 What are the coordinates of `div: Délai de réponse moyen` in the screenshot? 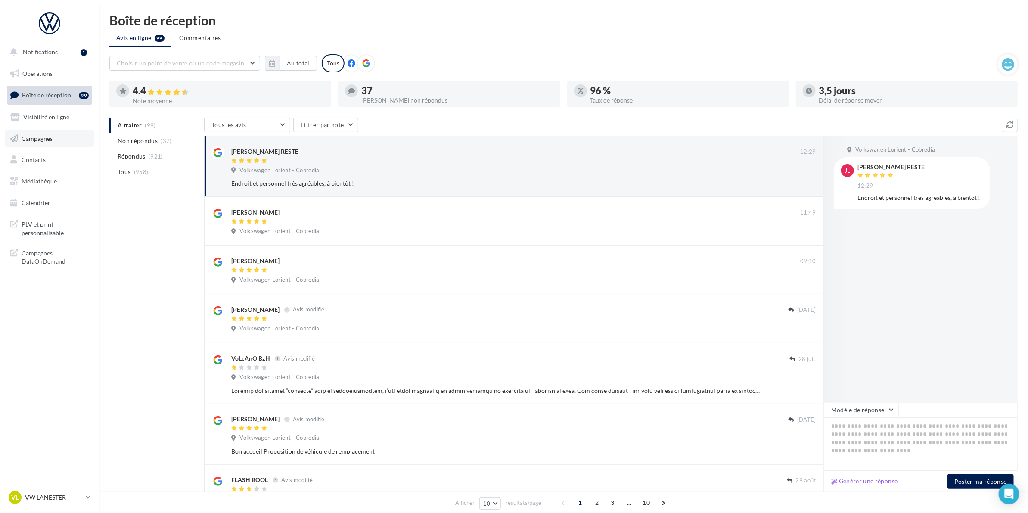 It's located at (915, 100).